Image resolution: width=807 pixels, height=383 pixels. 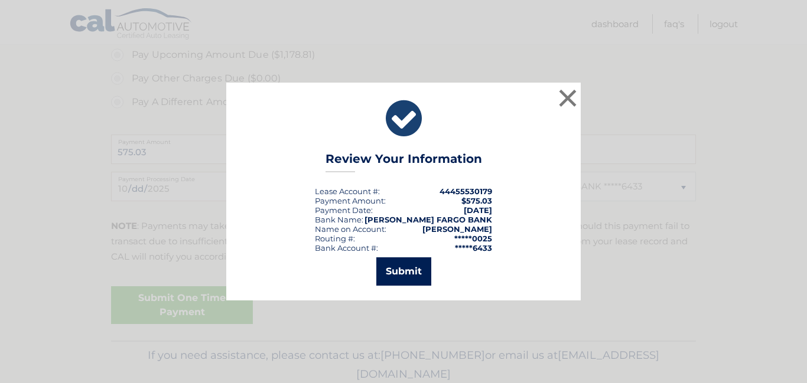 What do you see at coordinates (335, 239) in the screenshot?
I see `div: Routing #:` at bounding box center [335, 239].